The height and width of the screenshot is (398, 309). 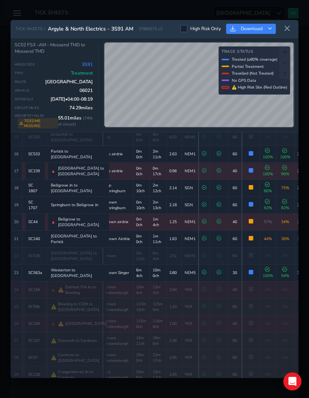 What do you see at coordinates (141, 255) in the screenshot?
I see `td: 3m 12ch` at bounding box center [141, 255].